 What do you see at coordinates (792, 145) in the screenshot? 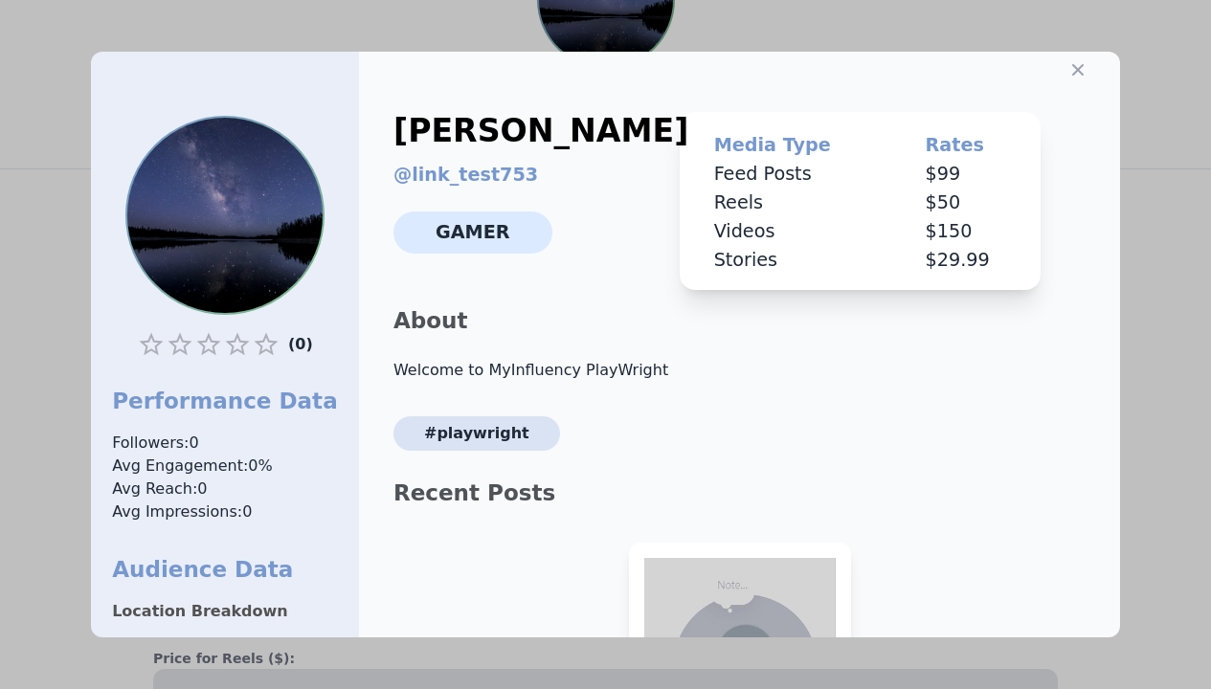
I see `th: Media Type` at bounding box center [792, 145].